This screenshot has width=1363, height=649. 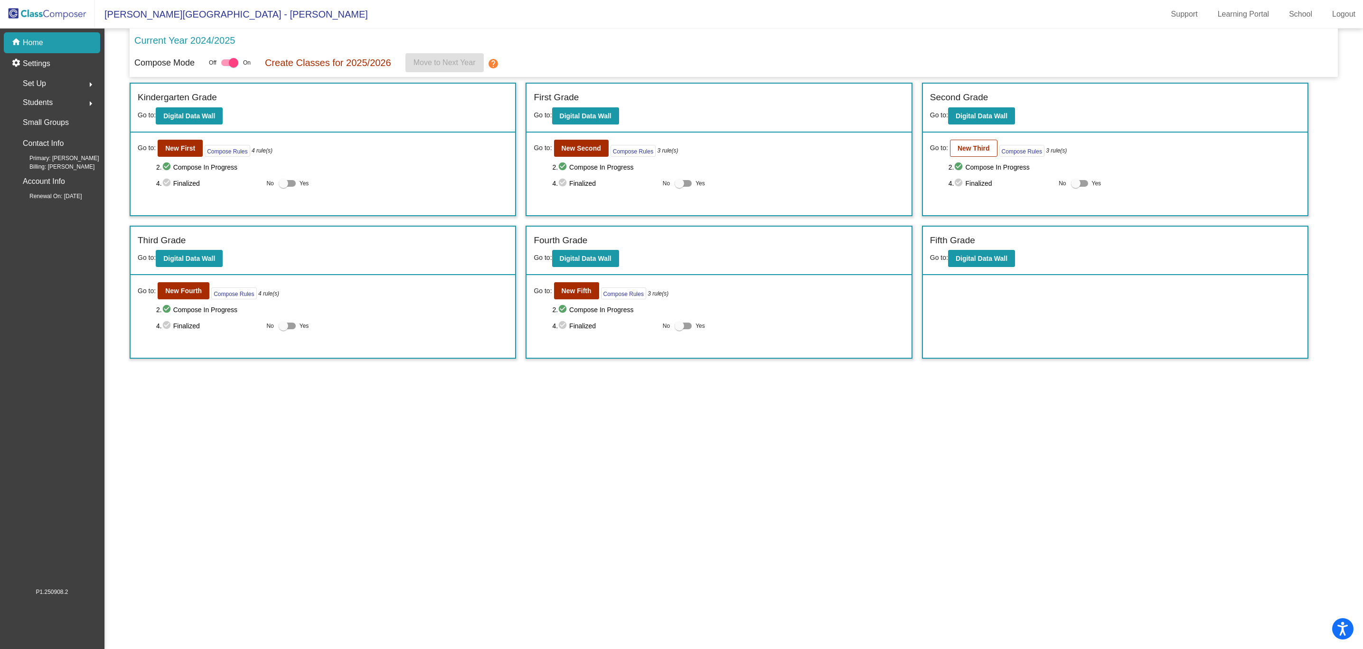 I want to click on b: New Second, so click(x=581, y=148).